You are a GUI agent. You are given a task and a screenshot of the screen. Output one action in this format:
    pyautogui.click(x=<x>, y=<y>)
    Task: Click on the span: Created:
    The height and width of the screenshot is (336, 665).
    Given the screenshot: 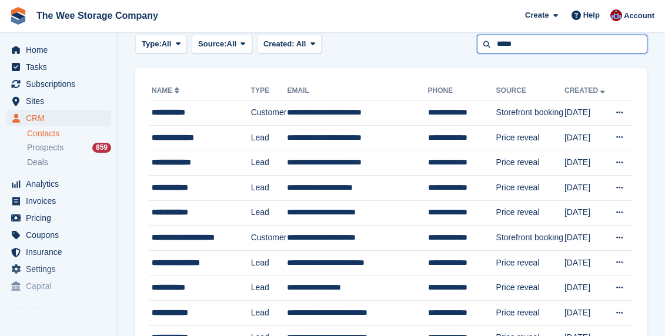 What is the action you would take?
    pyautogui.click(x=279, y=44)
    